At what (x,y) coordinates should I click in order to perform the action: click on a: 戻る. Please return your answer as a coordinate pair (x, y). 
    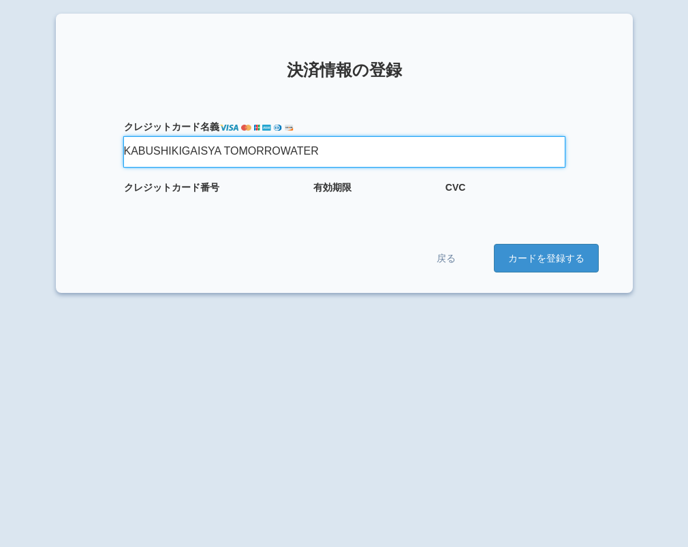
    Looking at the image, I should click on (446, 258).